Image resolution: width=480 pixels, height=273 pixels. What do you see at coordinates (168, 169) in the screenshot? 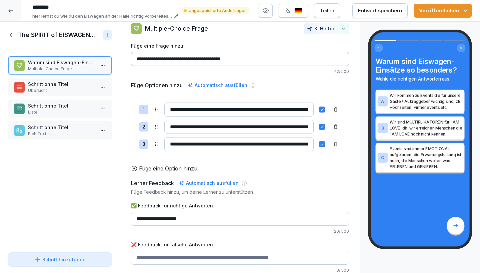
I see `p: Füge eine Option hinzu` at bounding box center [168, 169].